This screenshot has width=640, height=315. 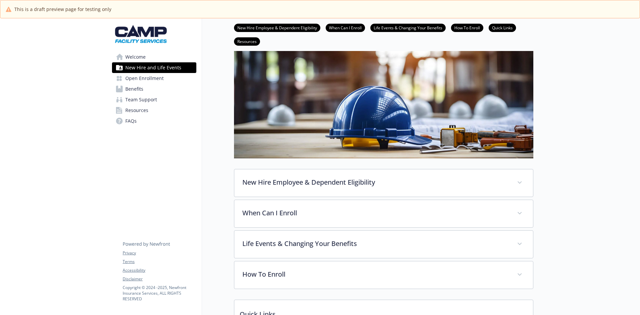 What do you see at coordinates (141, 100) in the screenshot?
I see `span: Team Support` at bounding box center [141, 100].